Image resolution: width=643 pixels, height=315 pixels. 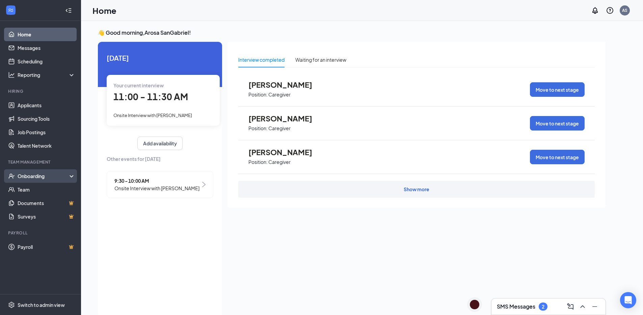 I want to click on div: Switch to admin view, so click(x=41, y=305).